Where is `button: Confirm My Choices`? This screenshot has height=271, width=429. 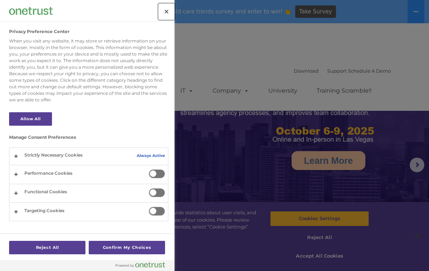
button: Confirm My Choices is located at coordinates (127, 248).